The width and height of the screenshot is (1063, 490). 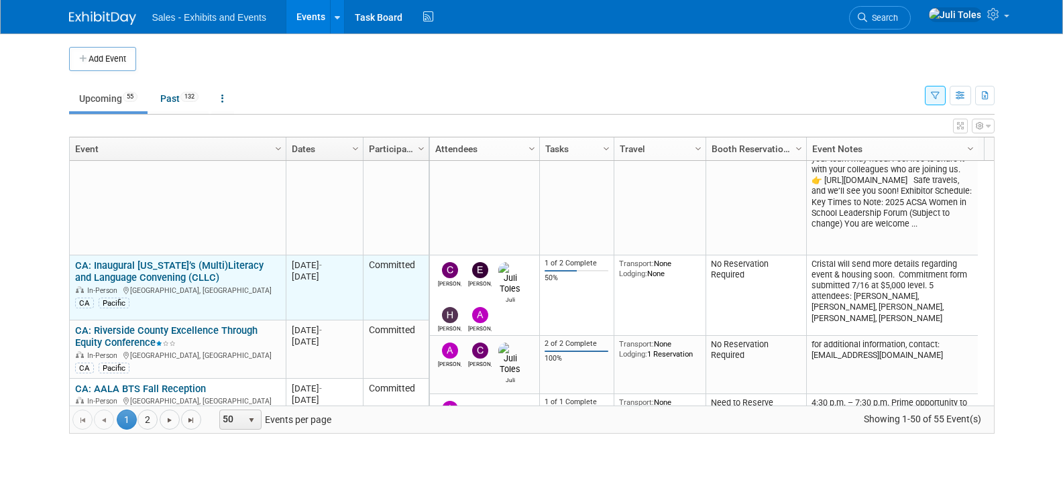 What do you see at coordinates (140, 389) in the screenshot?
I see `a: CA: AALA BTS Fall Reception` at bounding box center [140, 389].